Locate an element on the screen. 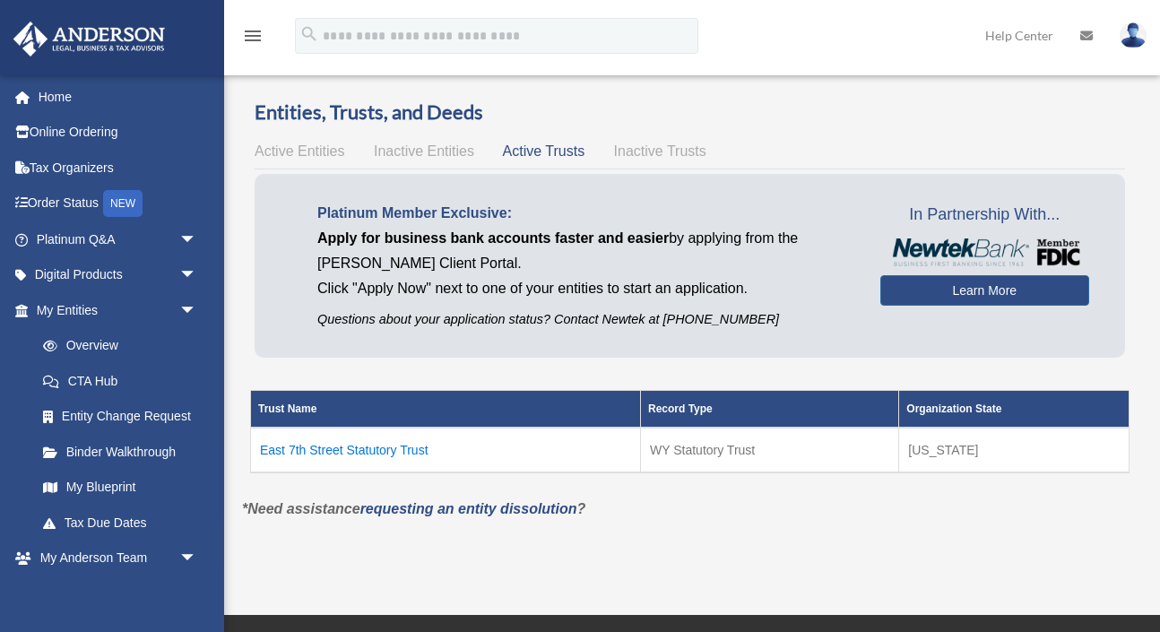 This screenshot has width=1160, height=632. td: WY Statutory Trust is located at coordinates (770, 450).